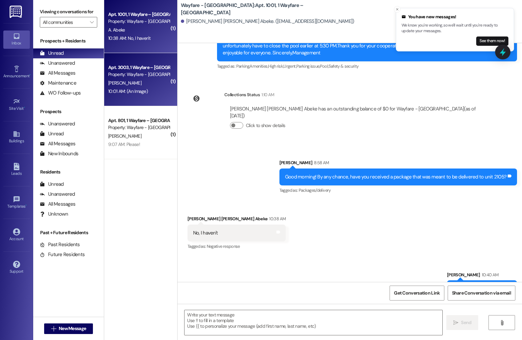  Describe the element at coordinates (343, 66) in the screenshot. I see `span: Safety & security` at that location.